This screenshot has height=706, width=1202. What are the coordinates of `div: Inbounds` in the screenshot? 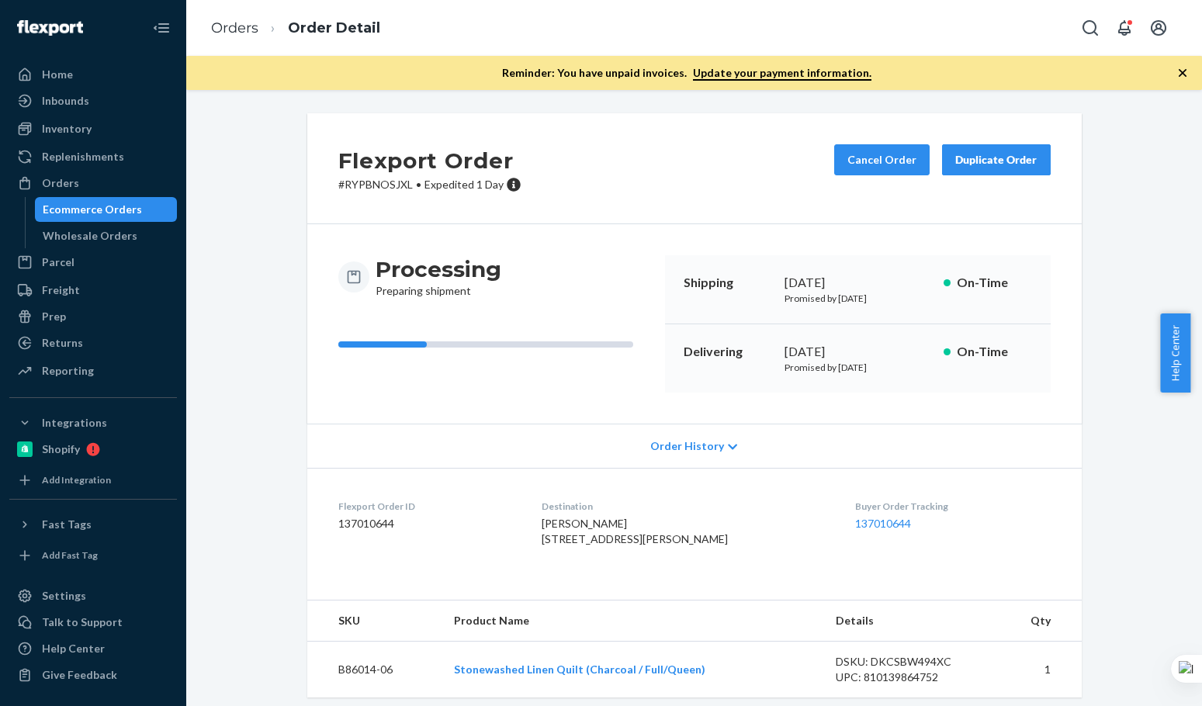 It's located at (65, 101).